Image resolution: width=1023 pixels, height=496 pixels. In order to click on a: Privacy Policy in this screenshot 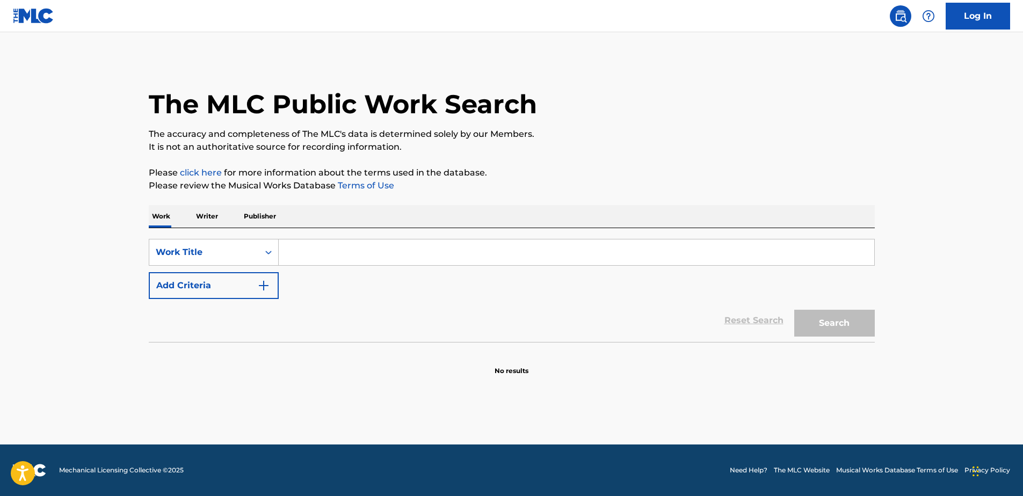, I will do `click(987, 471)`.